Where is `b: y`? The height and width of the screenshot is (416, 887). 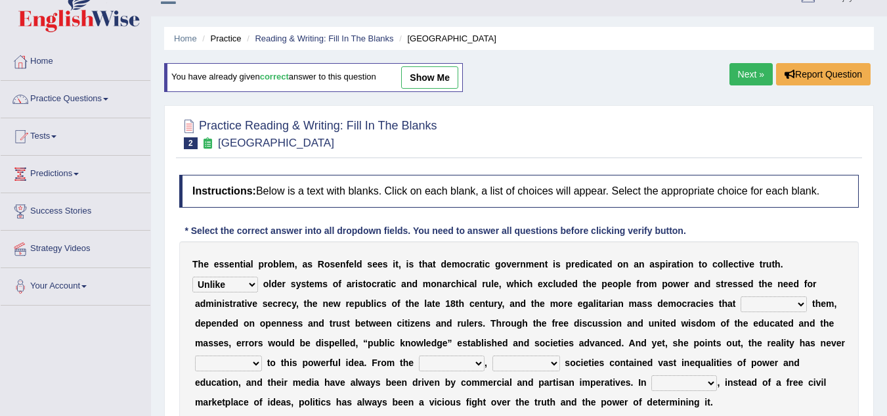 b: y is located at coordinates (299, 284).